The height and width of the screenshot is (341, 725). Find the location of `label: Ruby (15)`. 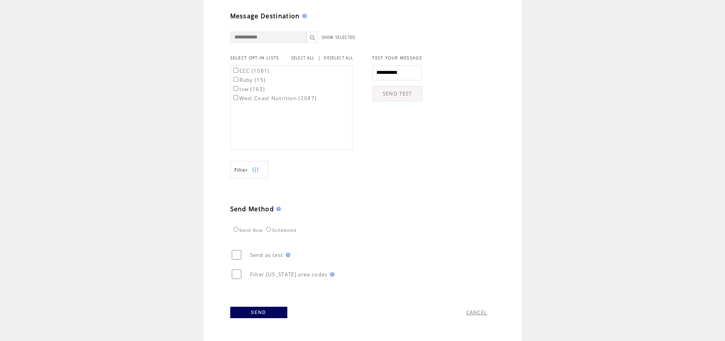

label: Ruby (15) is located at coordinates (249, 80).